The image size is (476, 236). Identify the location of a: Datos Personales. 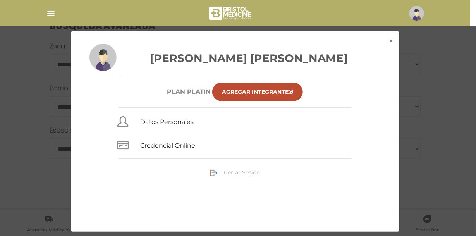
(167, 121).